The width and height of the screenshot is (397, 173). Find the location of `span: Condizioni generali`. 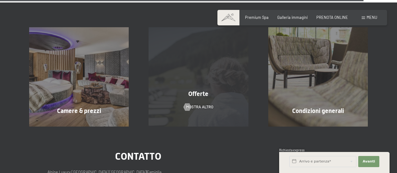

span: Condizioni generali is located at coordinates (318, 111).